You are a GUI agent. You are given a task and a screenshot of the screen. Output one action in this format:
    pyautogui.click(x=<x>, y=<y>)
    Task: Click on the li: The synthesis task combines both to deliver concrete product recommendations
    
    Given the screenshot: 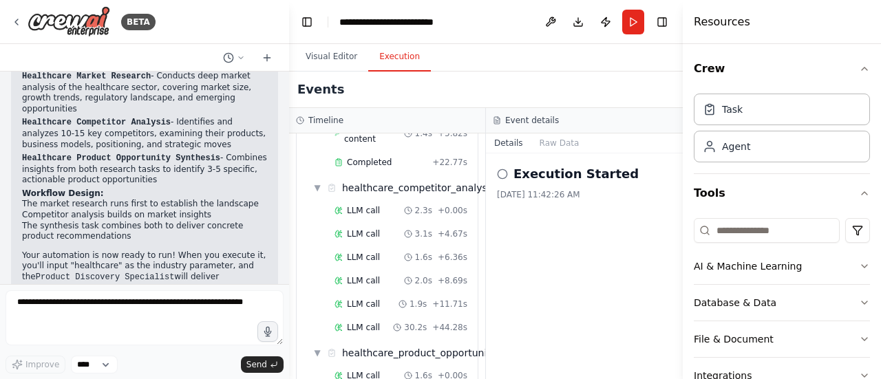 What is the action you would take?
    pyautogui.click(x=145, y=231)
    